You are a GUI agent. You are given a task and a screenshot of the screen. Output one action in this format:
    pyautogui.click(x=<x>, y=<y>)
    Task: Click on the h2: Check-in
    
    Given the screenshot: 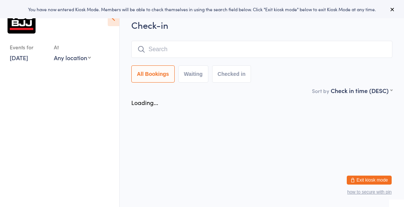 What is the action you would take?
    pyautogui.click(x=262, y=25)
    